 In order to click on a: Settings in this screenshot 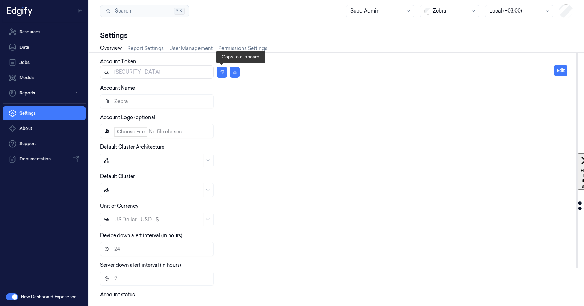, I will do `click(44, 113)`.